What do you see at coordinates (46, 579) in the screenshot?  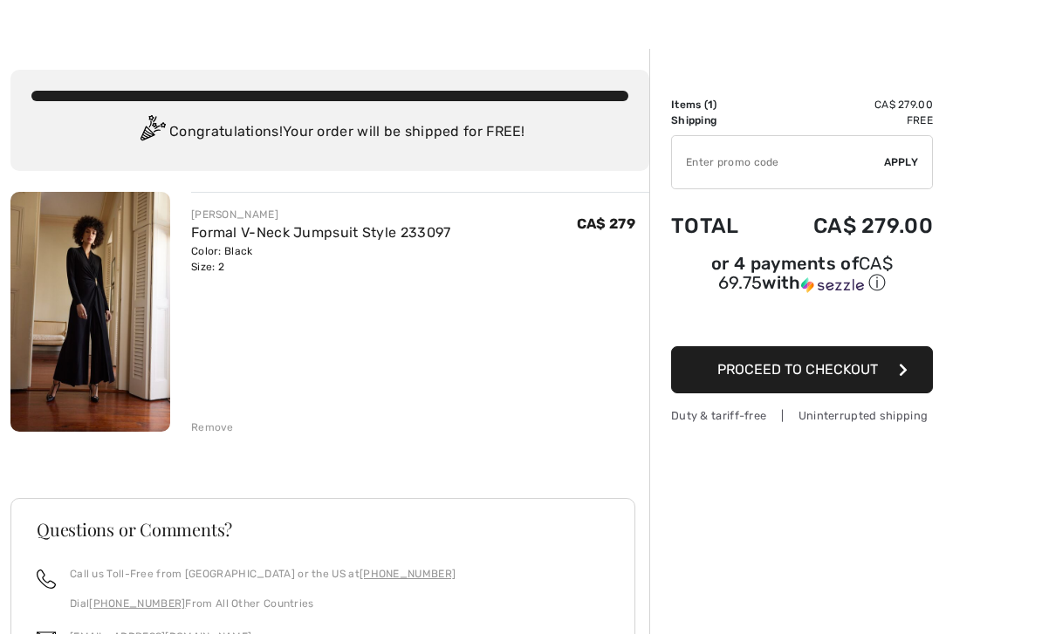 I see `img: call` at bounding box center [46, 579].